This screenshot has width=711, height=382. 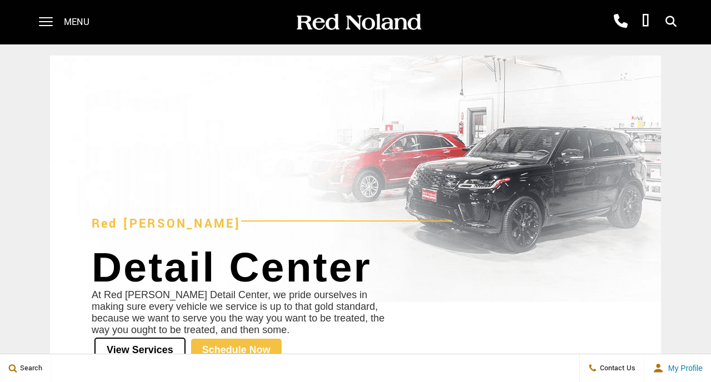 What do you see at coordinates (677, 368) in the screenshot?
I see `button: user-profile-menu` at bounding box center [677, 368].